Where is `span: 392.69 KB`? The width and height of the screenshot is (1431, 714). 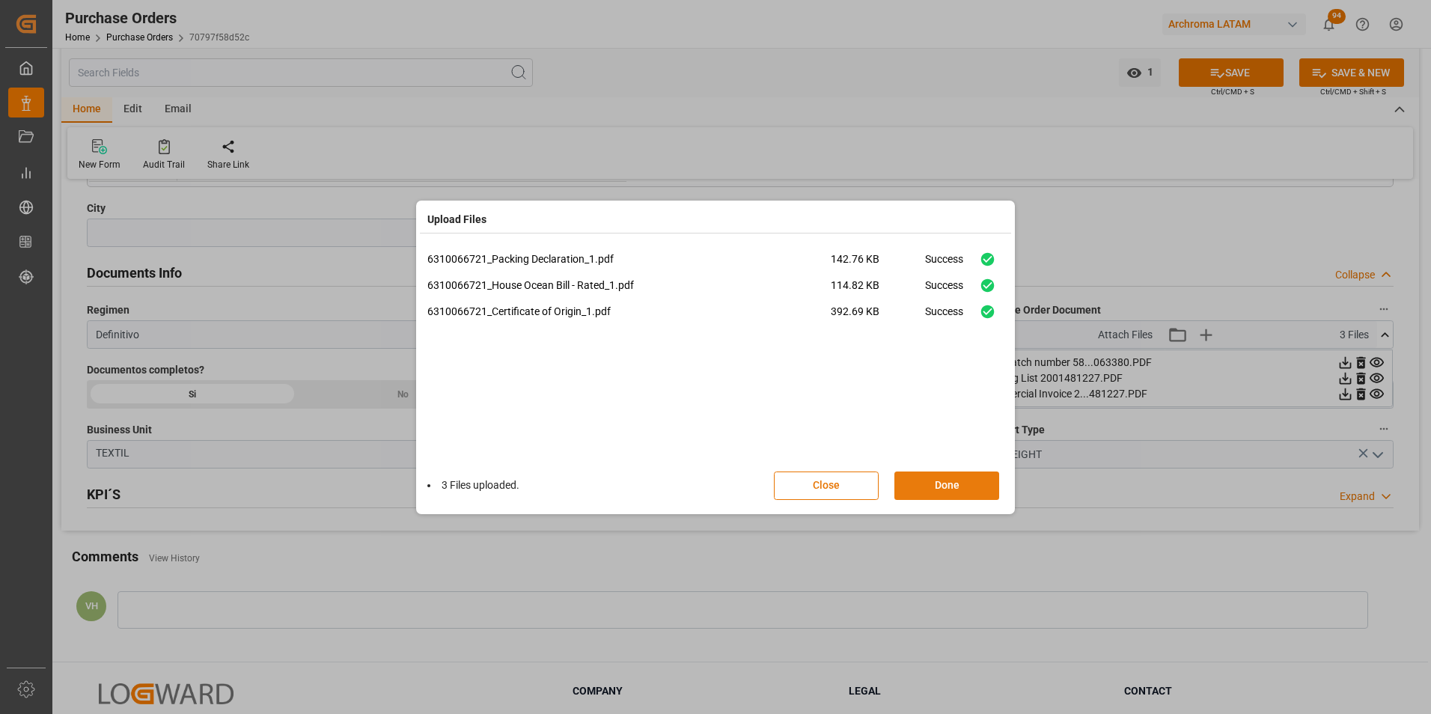
span: 392.69 KB is located at coordinates (878, 317).